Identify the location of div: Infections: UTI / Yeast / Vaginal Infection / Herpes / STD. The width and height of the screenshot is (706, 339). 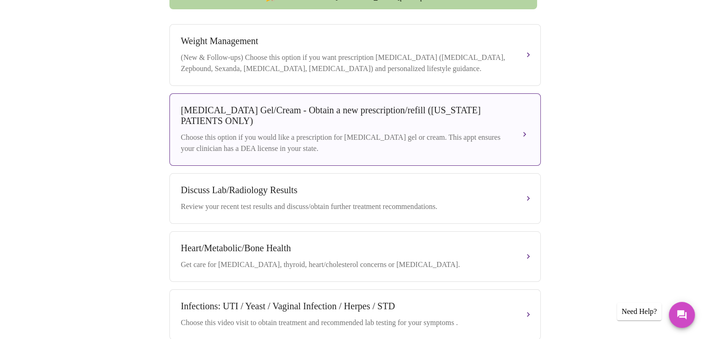
(346, 306).